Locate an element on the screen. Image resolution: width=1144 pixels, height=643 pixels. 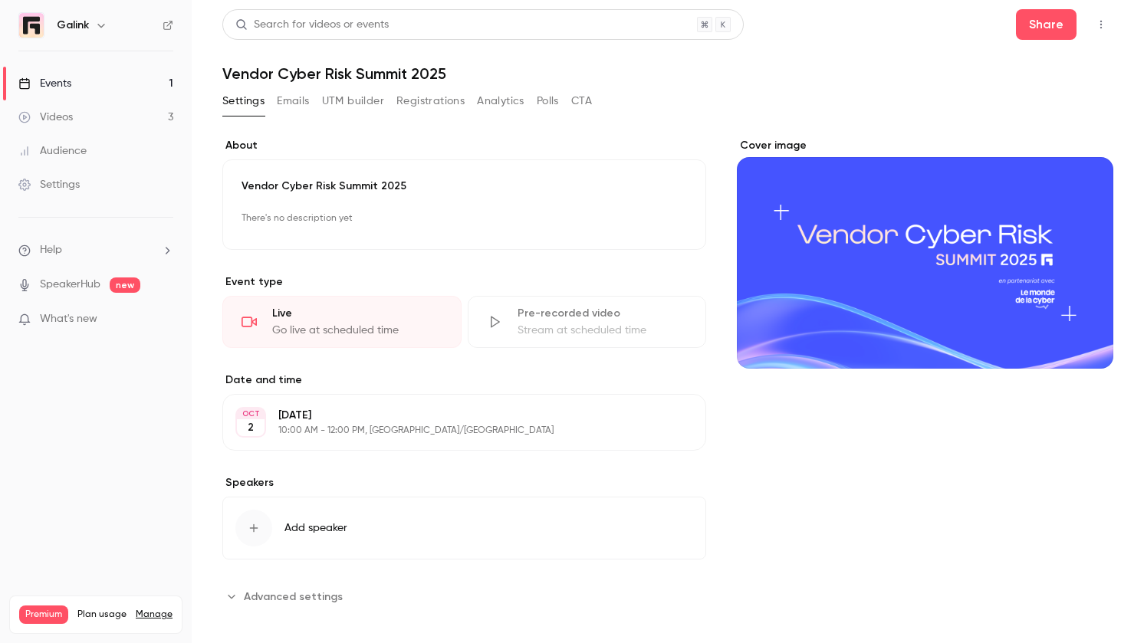
button: CTA is located at coordinates (581, 101).